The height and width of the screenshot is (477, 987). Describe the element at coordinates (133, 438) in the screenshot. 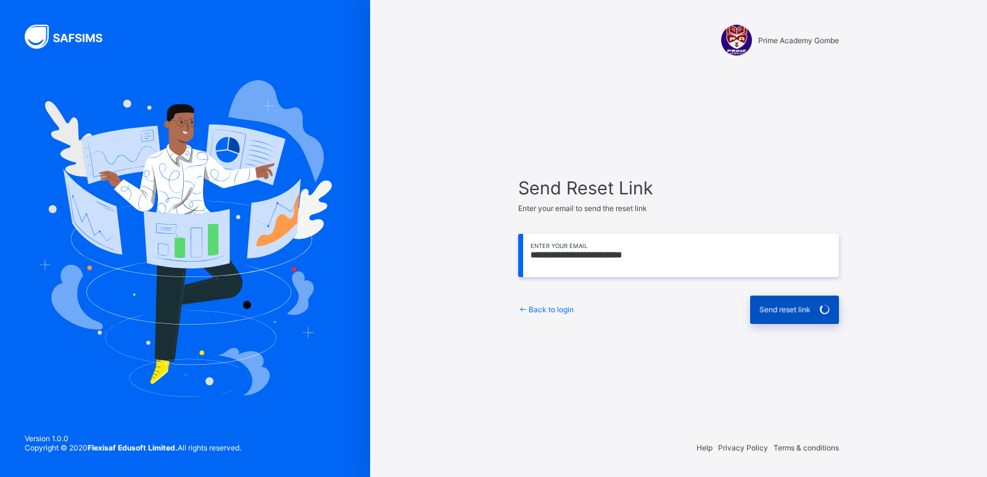

I see `span: Version 1.0.0` at that location.